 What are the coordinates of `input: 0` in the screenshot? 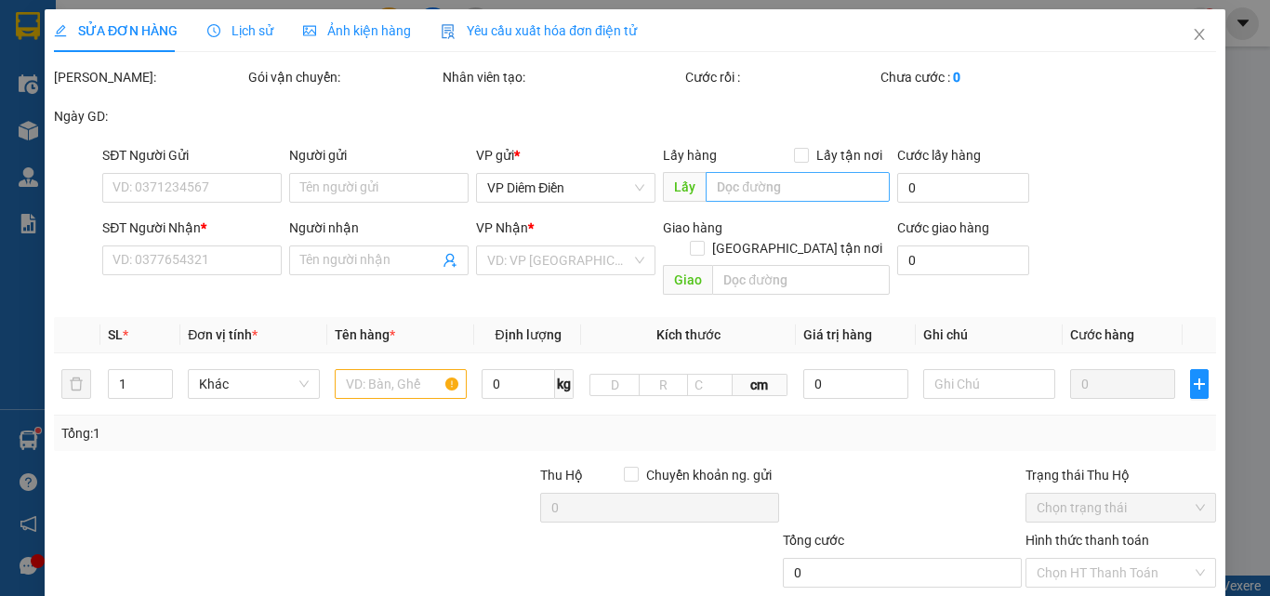 It's located at (1122, 384).